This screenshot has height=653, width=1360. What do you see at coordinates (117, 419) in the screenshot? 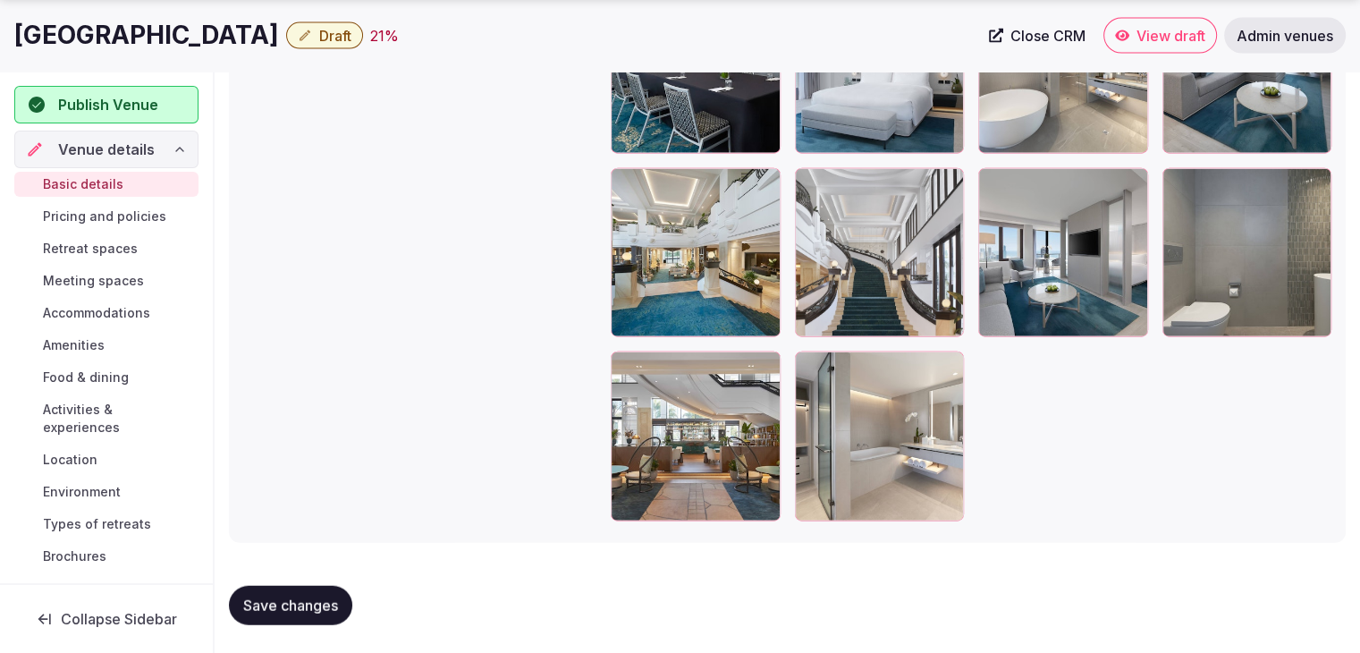
I see `span: Activities & experiences` at bounding box center [117, 419].